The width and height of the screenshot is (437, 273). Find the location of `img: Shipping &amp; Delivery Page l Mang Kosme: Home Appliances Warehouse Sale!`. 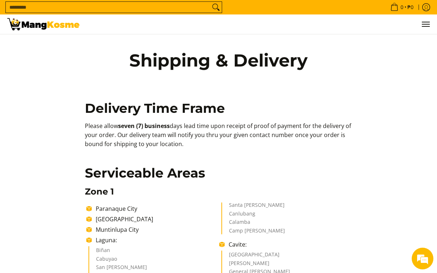

img: Shipping &amp; Delivery Page l Mang Kosme: Home Appliances Warehouse Sale! is located at coordinates (43, 24).